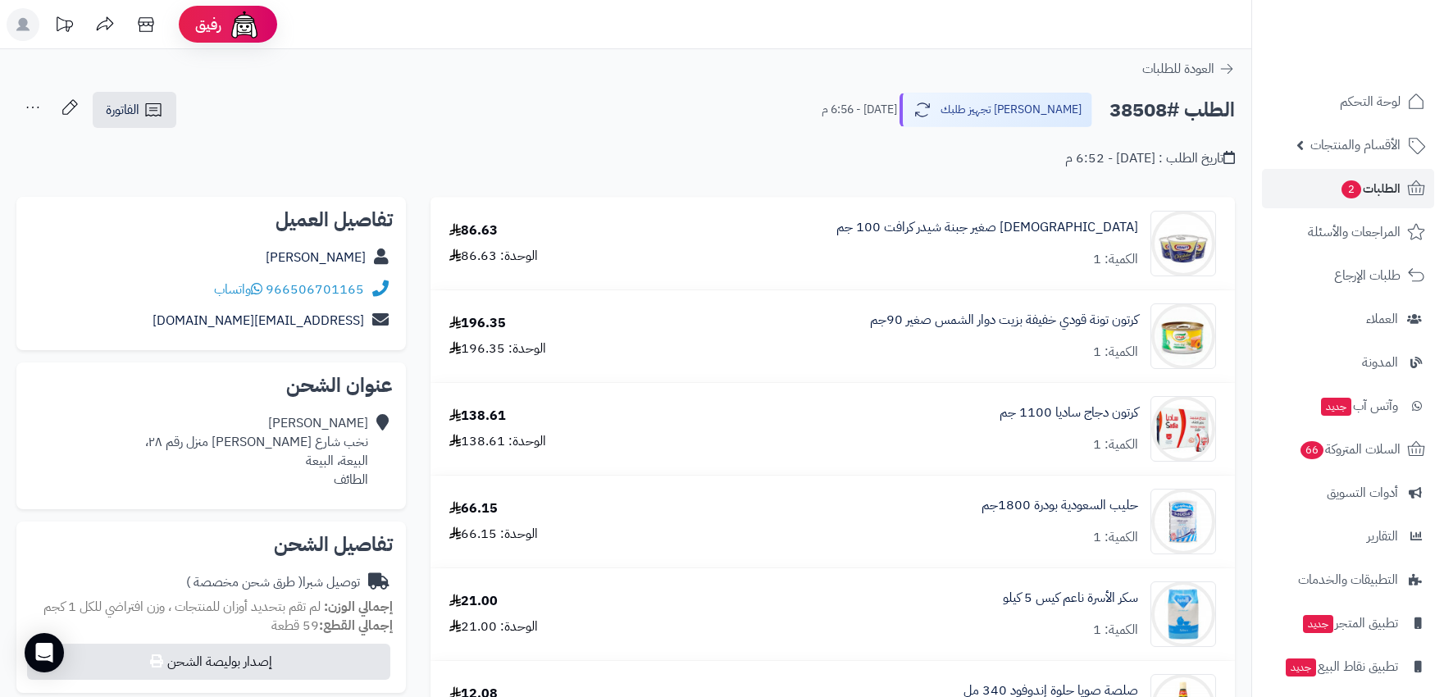 The height and width of the screenshot is (697, 1444). Describe the element at coordinates (208, 25) in the screenshot. I see `span: رفيق` at that location.